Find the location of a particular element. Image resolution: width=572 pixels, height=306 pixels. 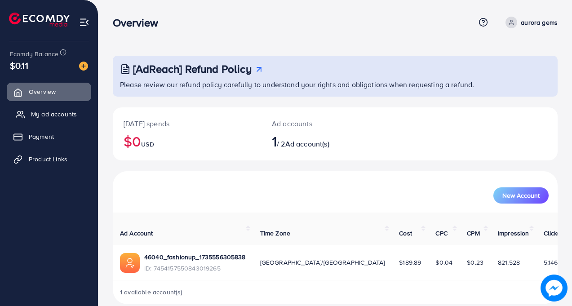

span: ID: 7454157550843019265 is located at coordinates (195, 268).